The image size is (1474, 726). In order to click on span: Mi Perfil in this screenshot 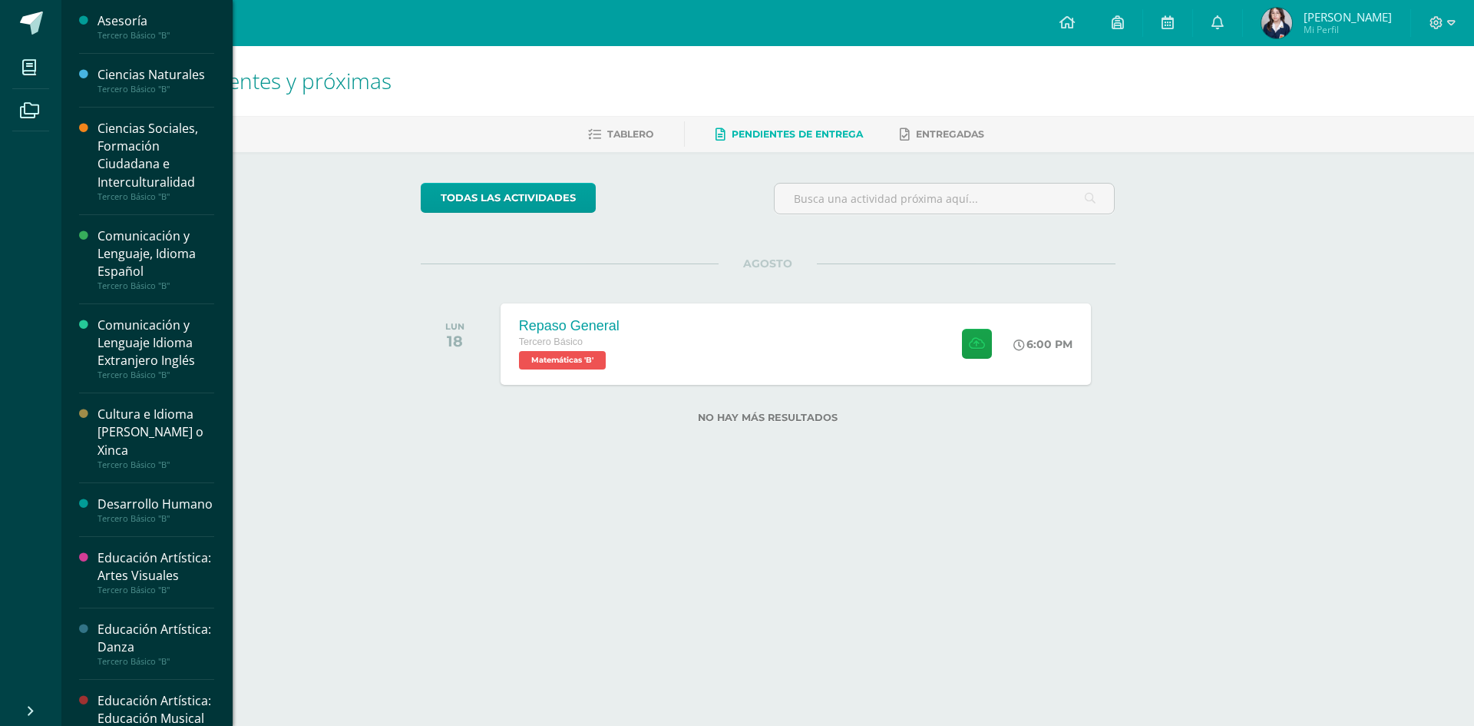, I will do `click(1347, 29)`.